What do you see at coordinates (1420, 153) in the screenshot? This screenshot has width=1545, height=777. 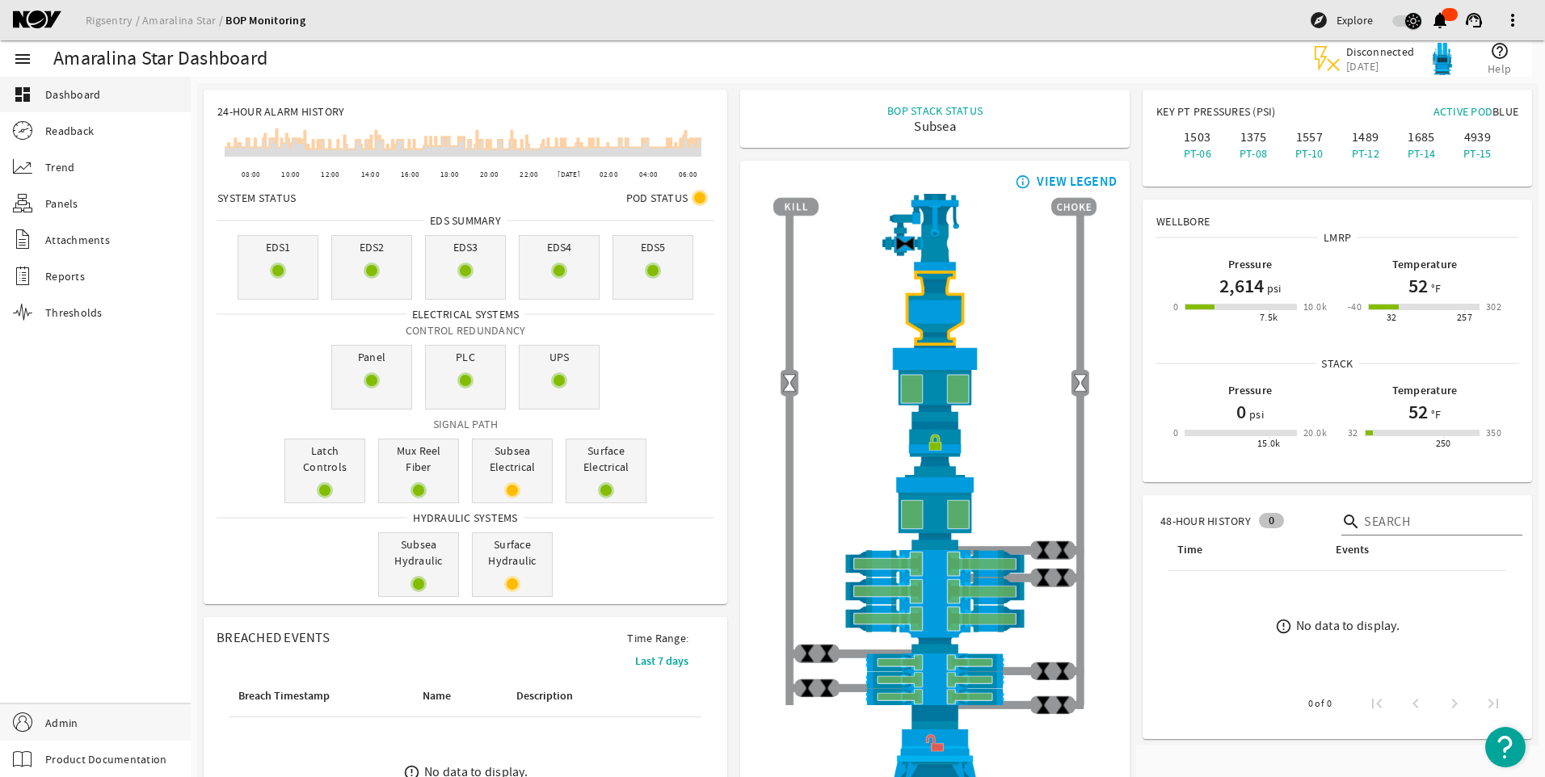 I see `div: PT-14` at bounding box center [1420, 153].